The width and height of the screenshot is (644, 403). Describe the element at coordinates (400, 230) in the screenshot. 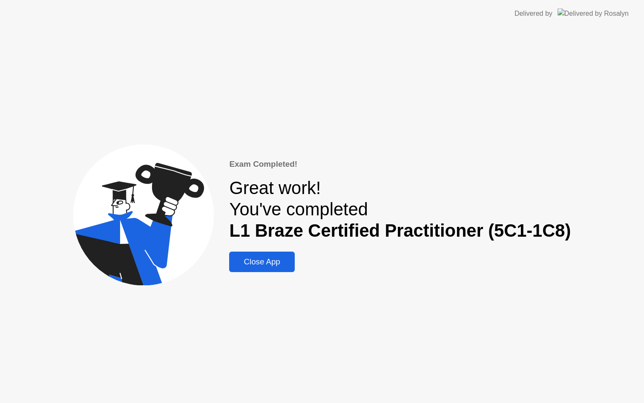

I see `b: L1 Braze Certified Practitioner (5C1-1C8)` at that location.